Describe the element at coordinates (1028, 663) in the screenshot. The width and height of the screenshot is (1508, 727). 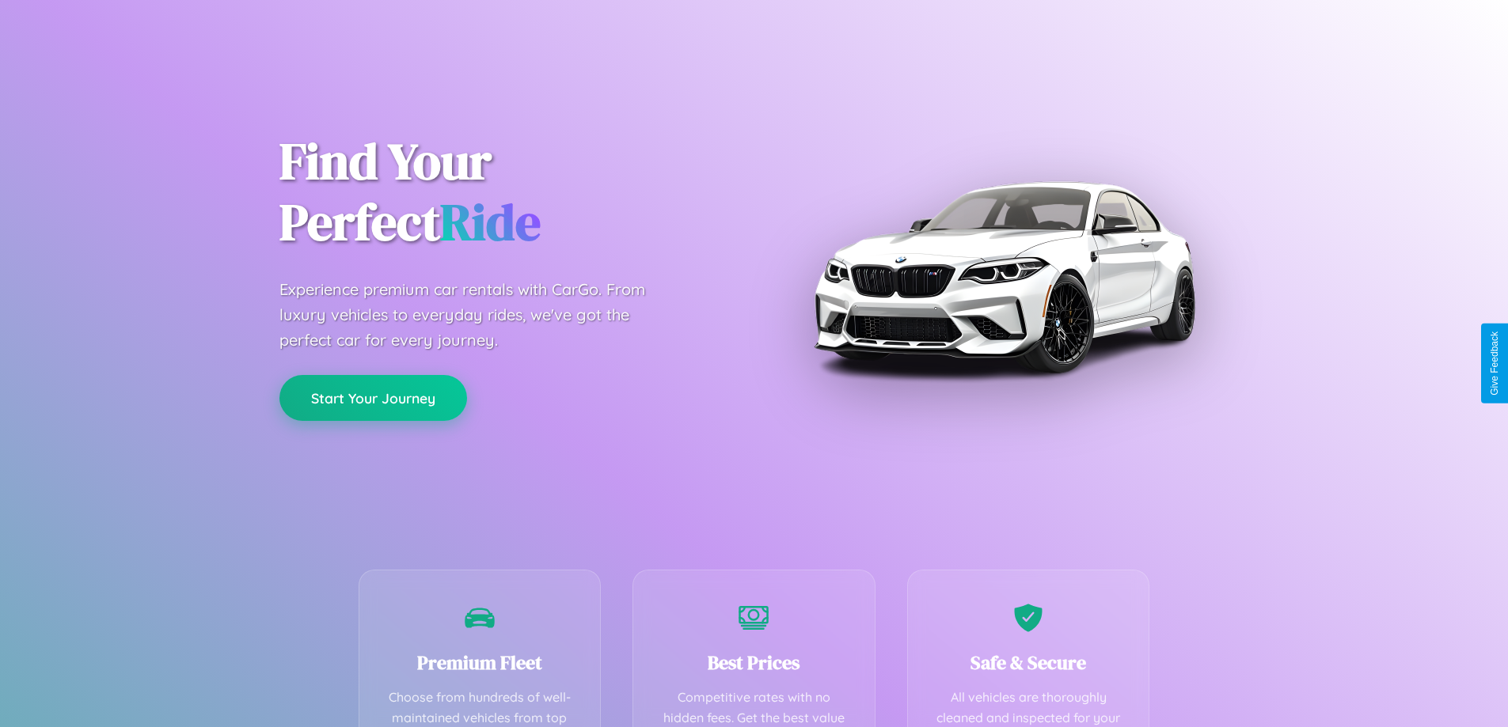
I see `h3: Safe & Secure` at that location.